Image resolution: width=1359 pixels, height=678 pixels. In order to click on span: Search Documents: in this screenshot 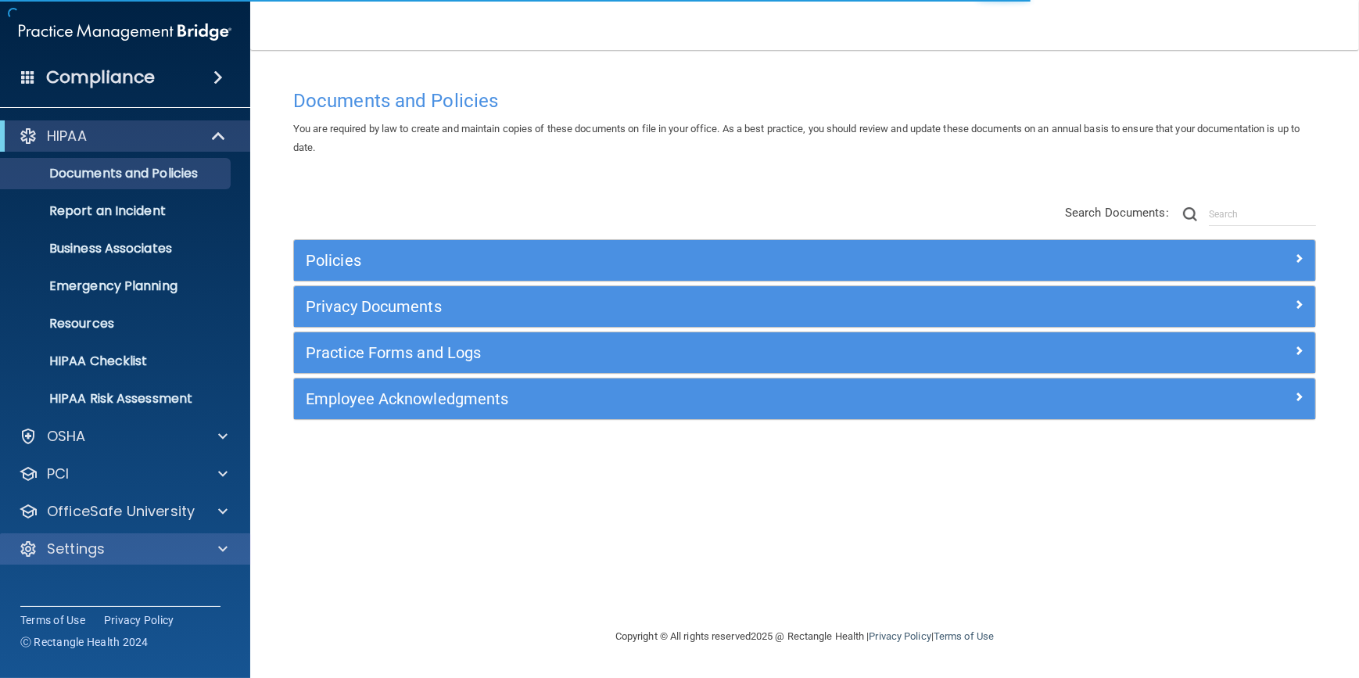, I will do `click(1116, 213)`.